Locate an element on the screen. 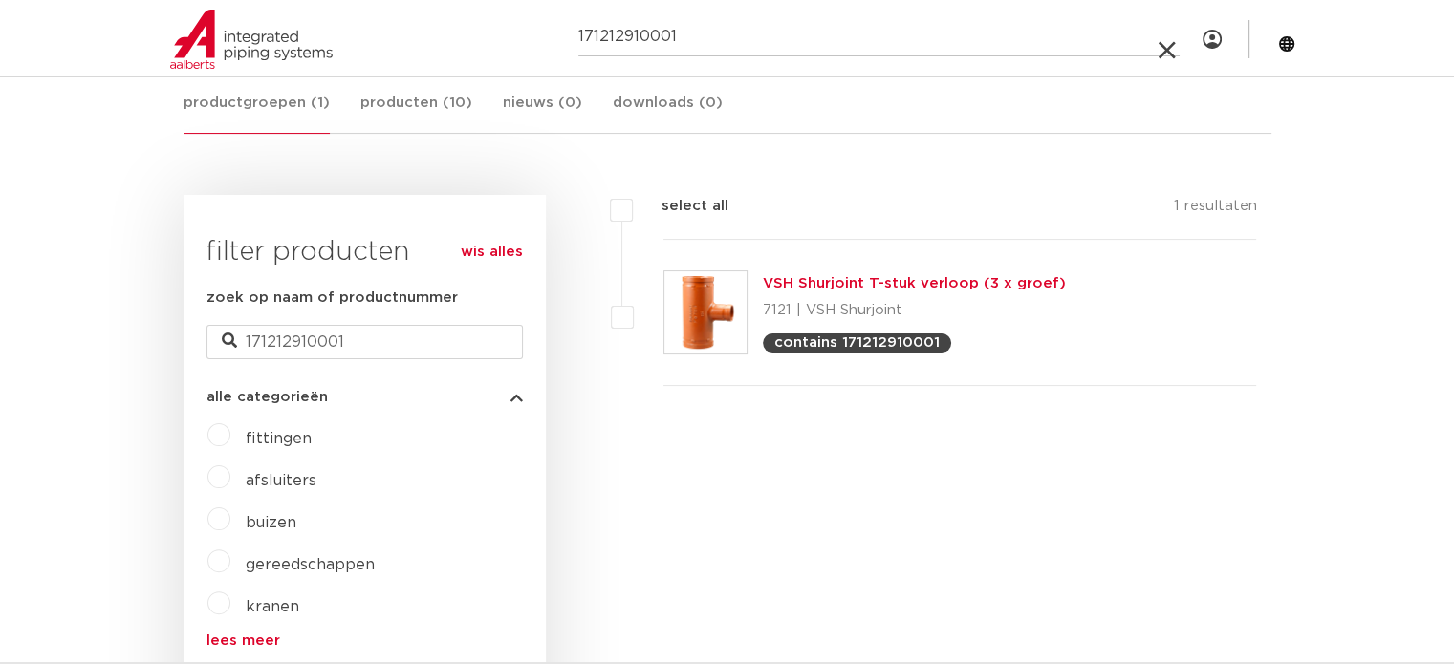 This screenshot has width=1454, height=664. a: gereedschappen is located at coordinates (310, 565).